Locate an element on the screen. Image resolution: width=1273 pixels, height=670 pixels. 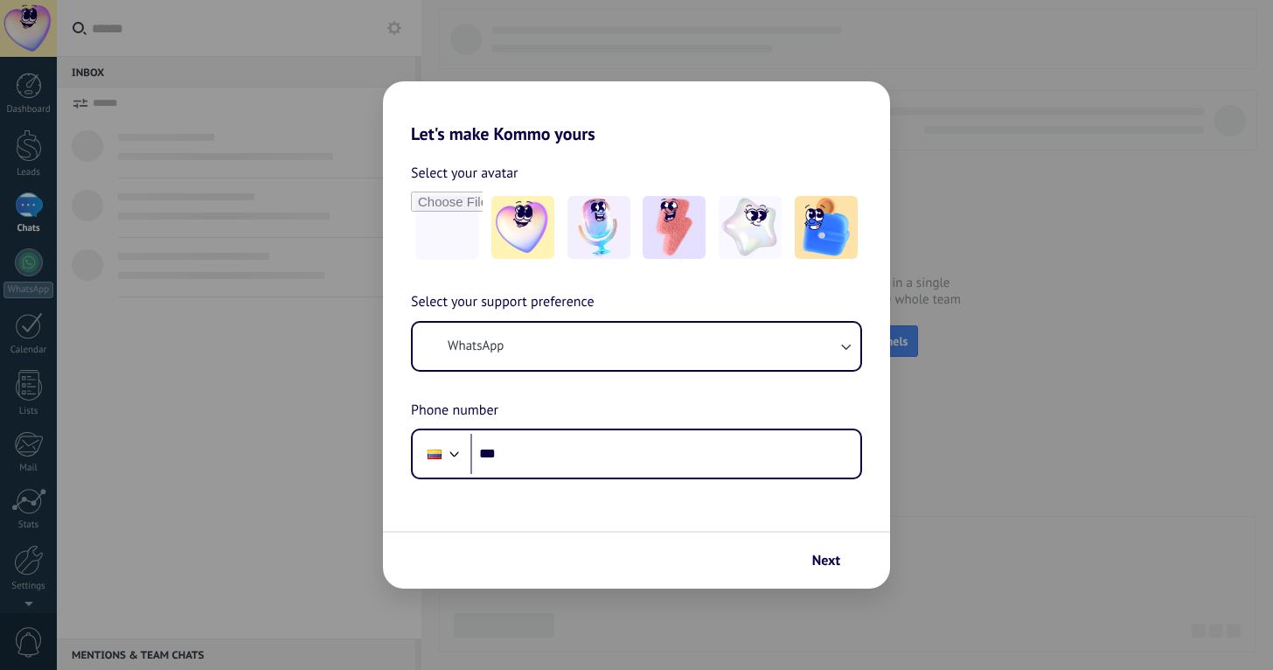
button: Next is located at coordinates (834, 560).